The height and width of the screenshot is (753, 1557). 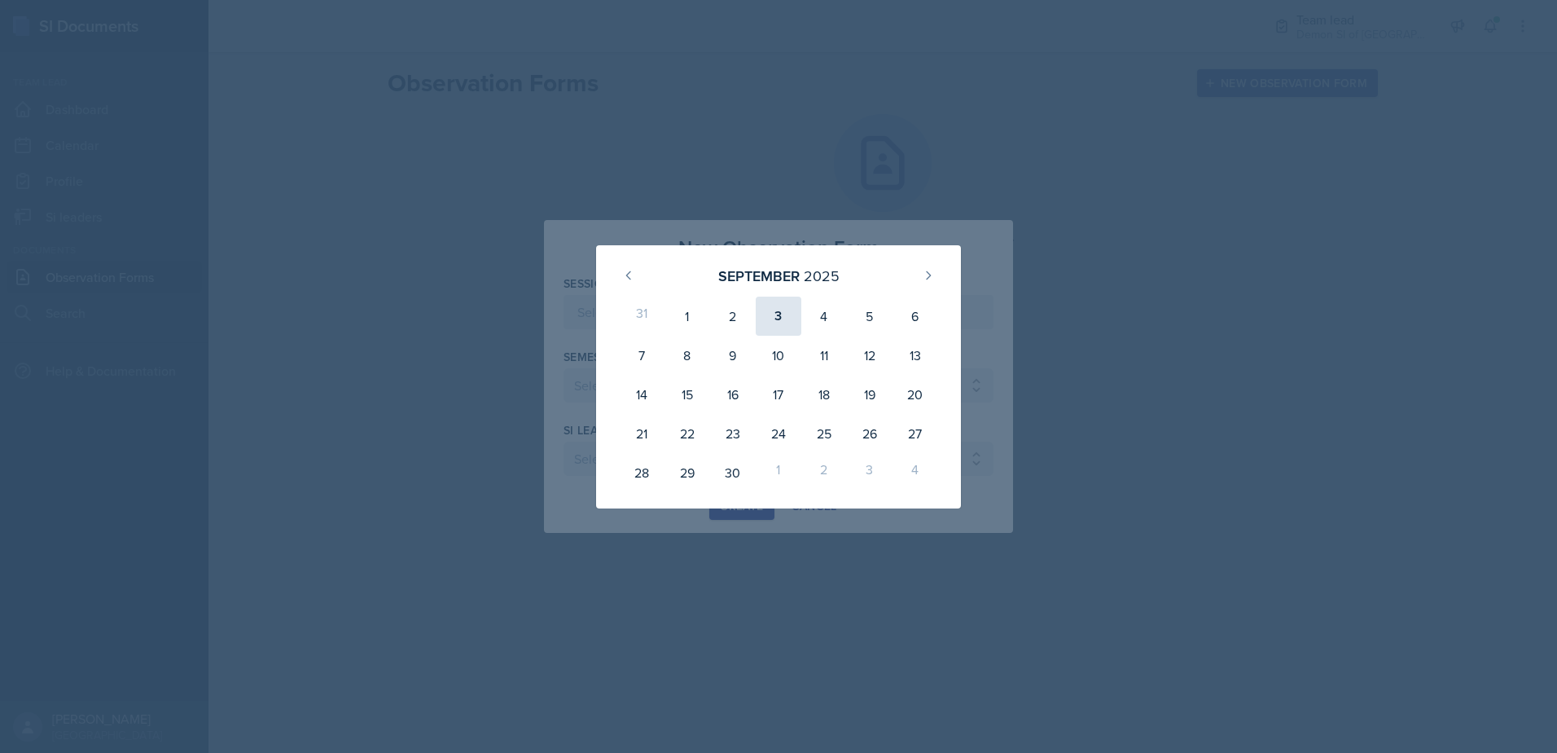 I want to click on div: 10, so click(x=779, y=355).